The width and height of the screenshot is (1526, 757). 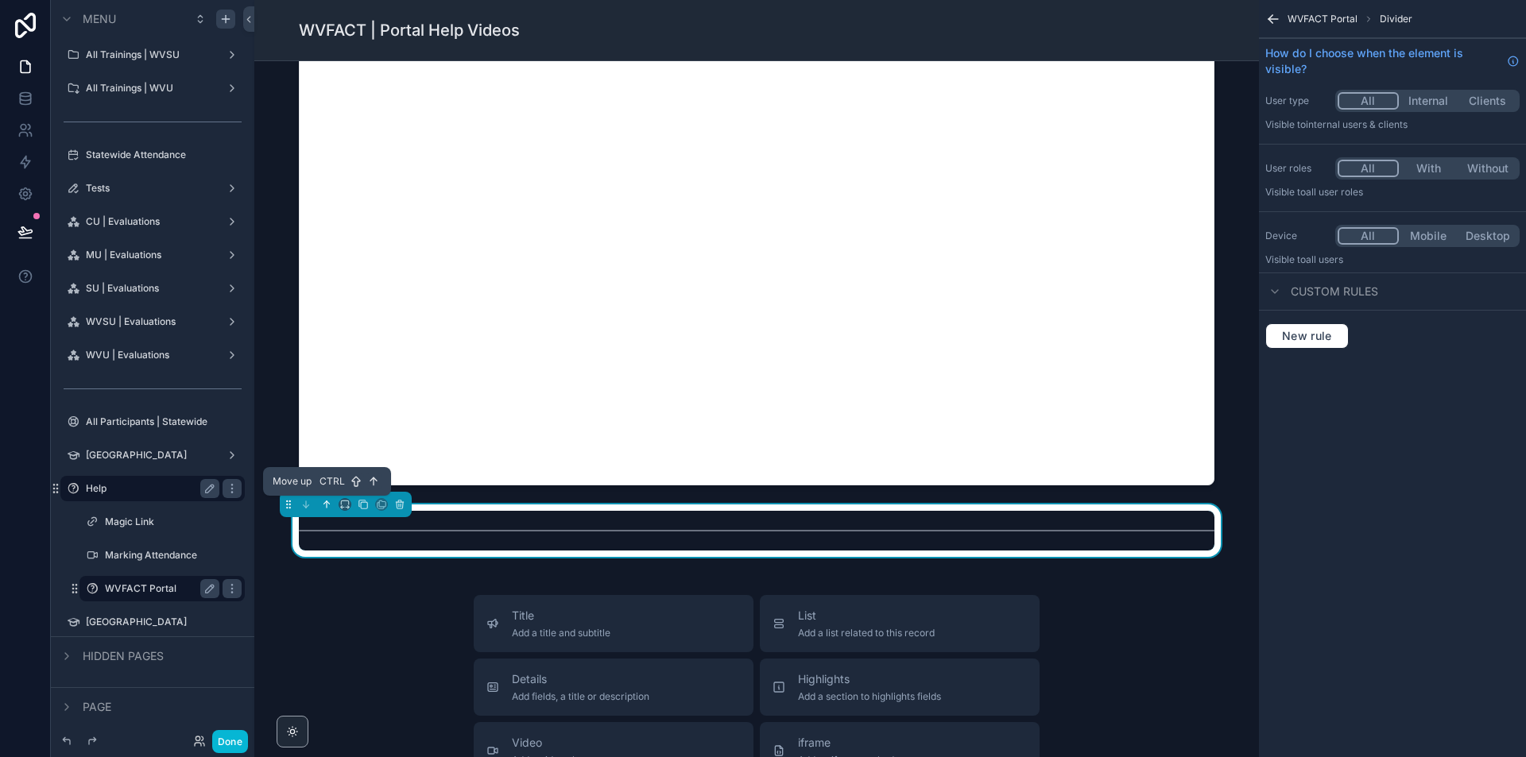 What do you see at coordinates (99, 19) in the screenshot?
I see `span: Menu` at bounding box center [99, 19].